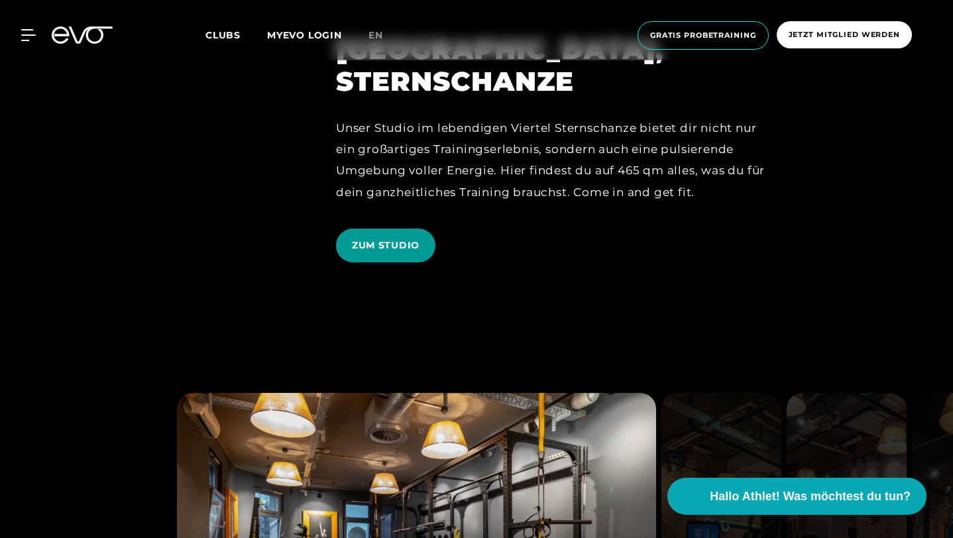  I want to click on button: Hallo Athlet! Was möchtest du tun?, so click(797, 497).